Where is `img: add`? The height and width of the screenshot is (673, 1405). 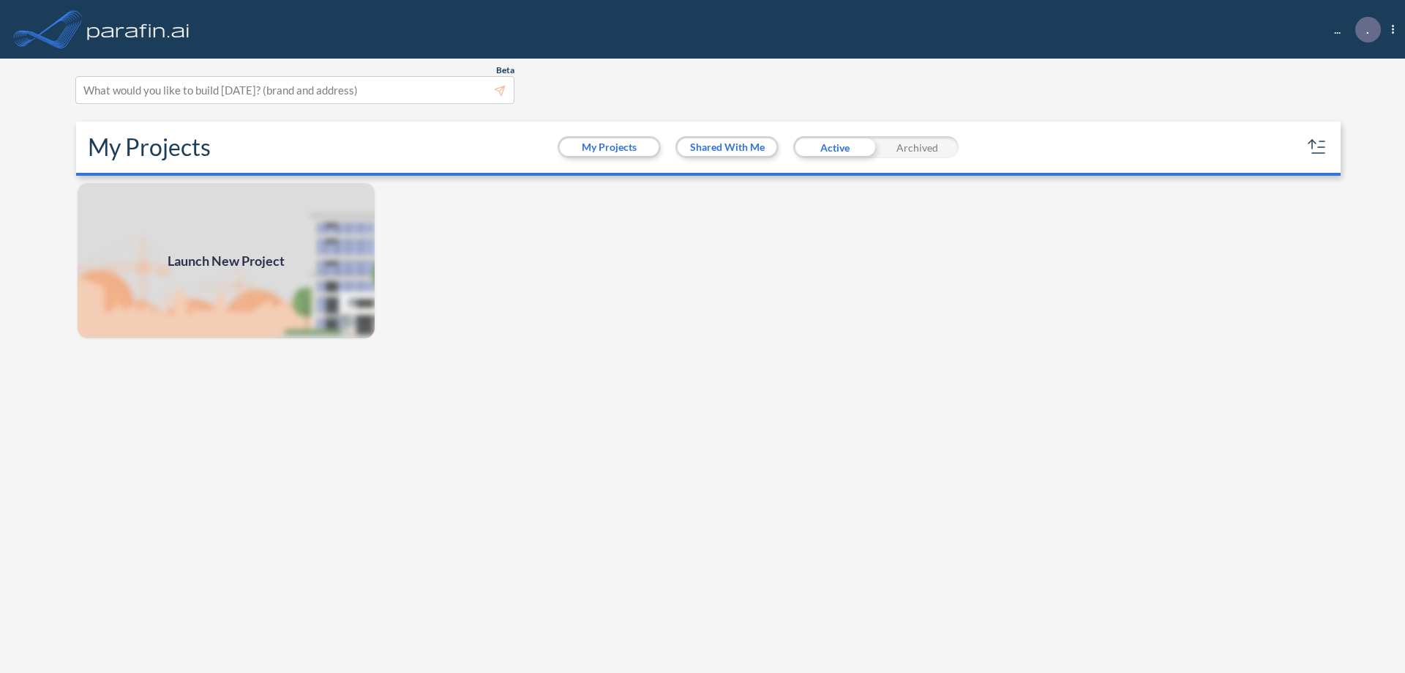 img: add is located at coordinates (226, 261).